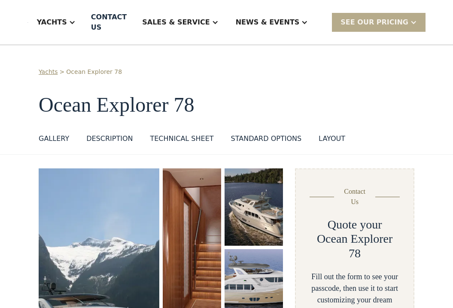  I want to click on div: DESCRIPTION, so click(109, 139).